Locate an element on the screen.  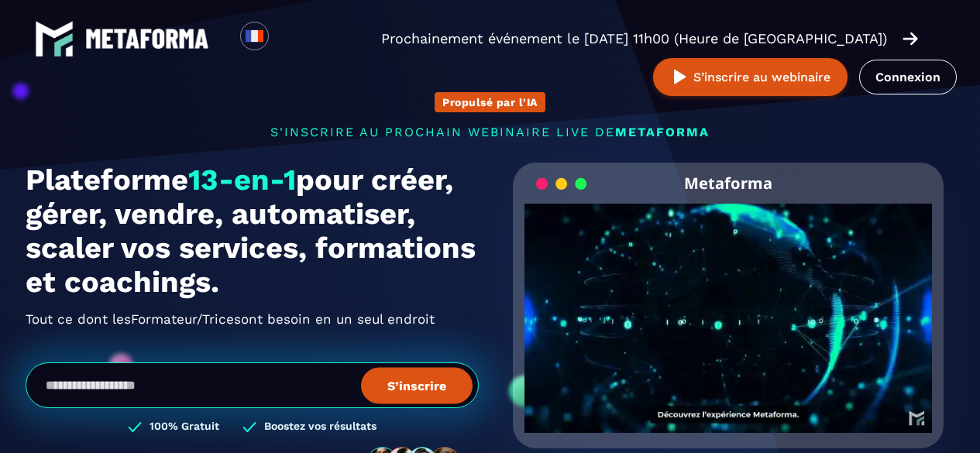
h2: Tout ce dont les ont besoin en un seul endroit is located at coordinates (252, 319).